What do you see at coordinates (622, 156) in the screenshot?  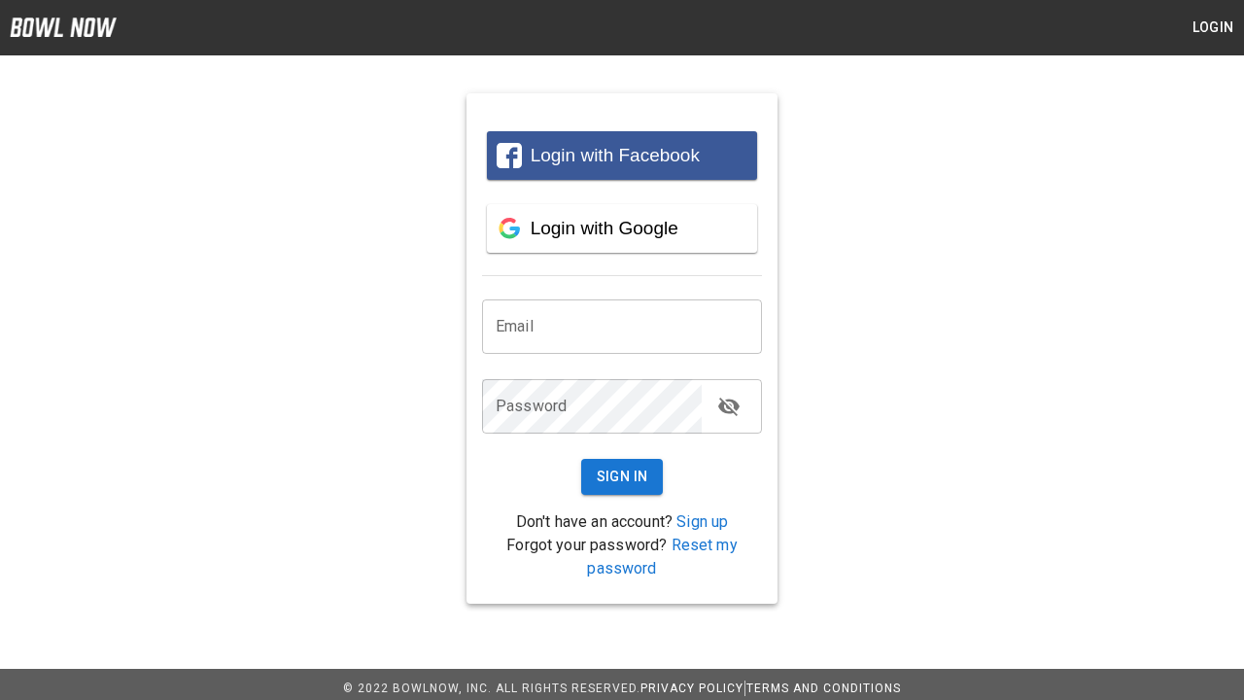 I see `button: Login with Facebook` at bounding box center [622, 156].